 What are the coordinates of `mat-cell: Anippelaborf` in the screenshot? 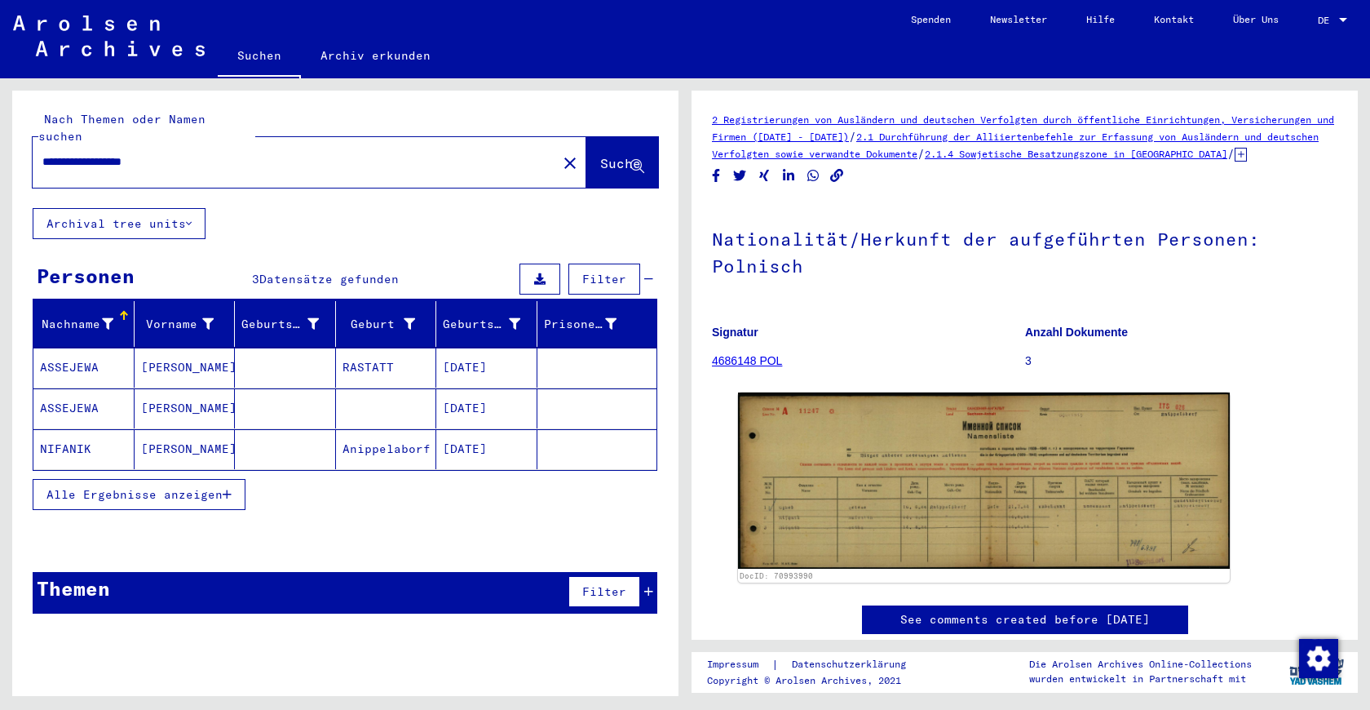 It's located at (387, 449).